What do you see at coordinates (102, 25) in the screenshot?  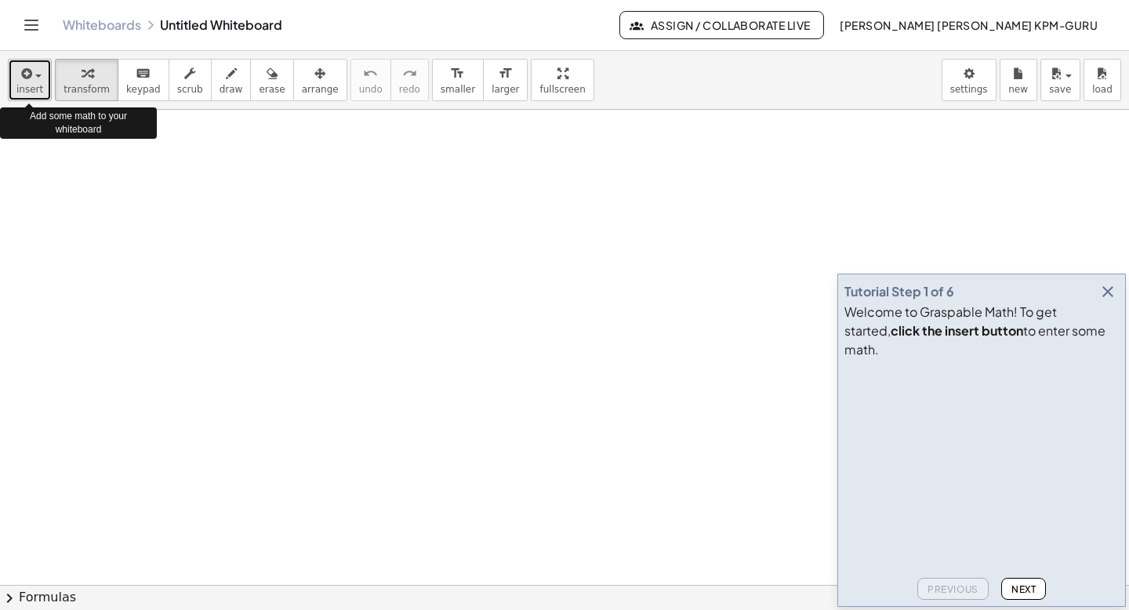 I see `a: Whiteboards` at bounding box center [102, 25].